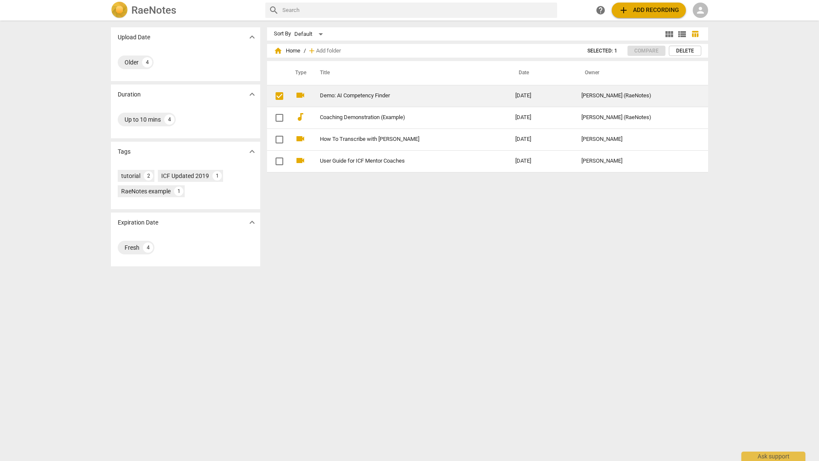 The image size is (819, 461). What do you see at coordinates (278, 51) in the screenshot?
I see `span: home` at bounding box center [278, 51].